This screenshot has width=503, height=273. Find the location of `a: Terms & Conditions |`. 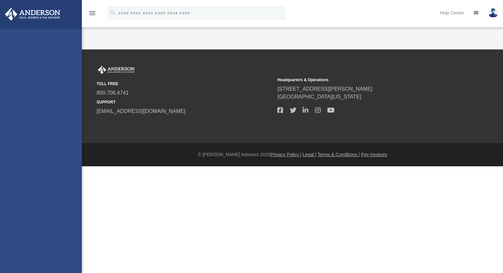

a: Terms & Conditions | is located at coordinates (339, 155).